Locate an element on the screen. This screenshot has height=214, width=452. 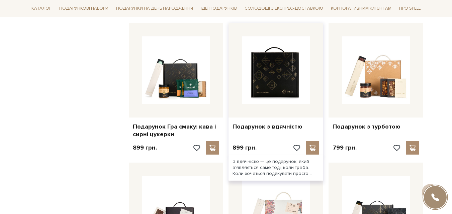
a: Корпоративним клієнтам is located at coordinates (361, 8).